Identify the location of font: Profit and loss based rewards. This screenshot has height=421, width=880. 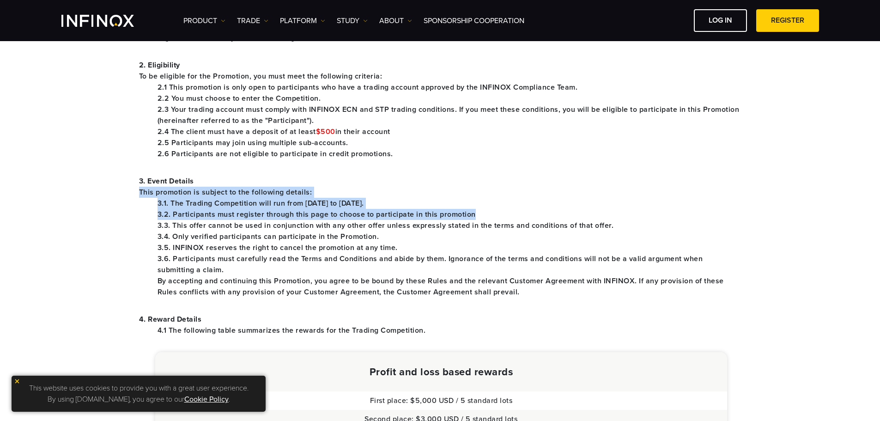
(441, 372).